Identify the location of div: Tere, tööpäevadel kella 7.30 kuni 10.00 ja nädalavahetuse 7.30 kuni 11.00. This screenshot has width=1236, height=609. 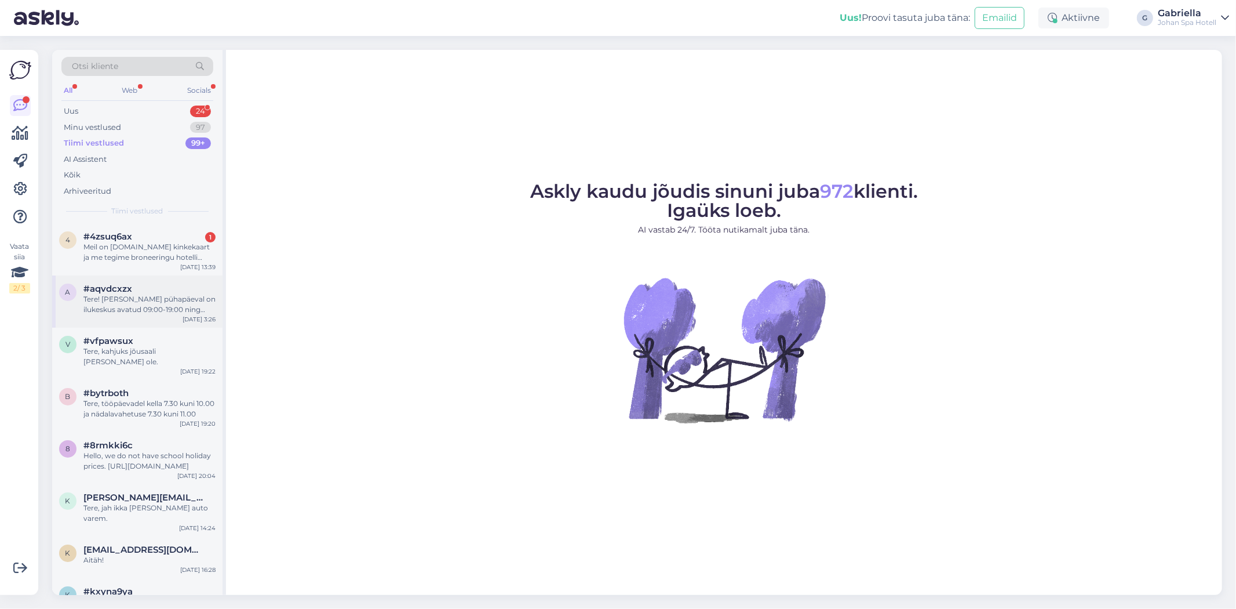
(150, 409).